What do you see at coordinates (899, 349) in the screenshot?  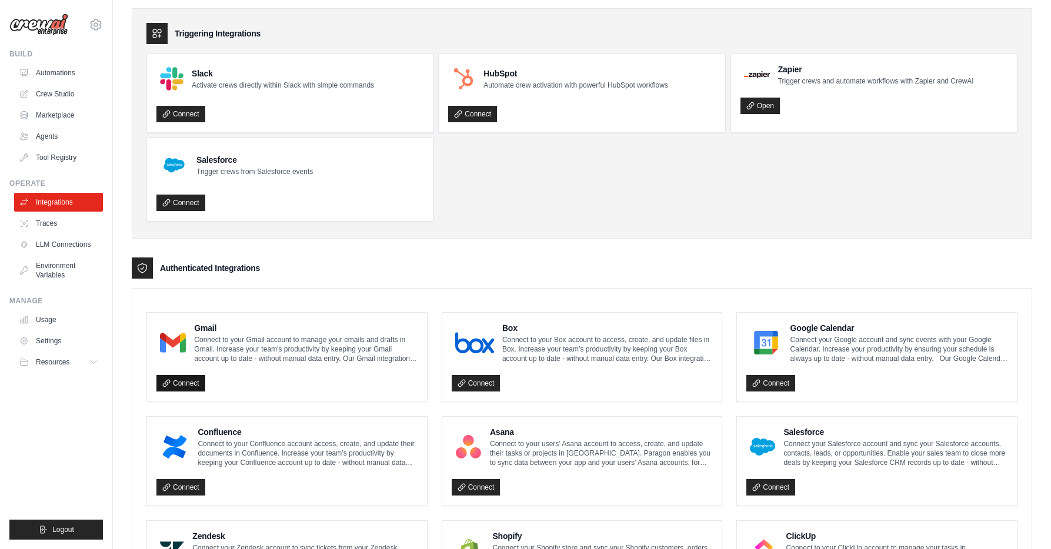 I see `p: Connect your Google account and sync events with your Google Calendar. Increase your productivity...` at bounding box center [899, 349].